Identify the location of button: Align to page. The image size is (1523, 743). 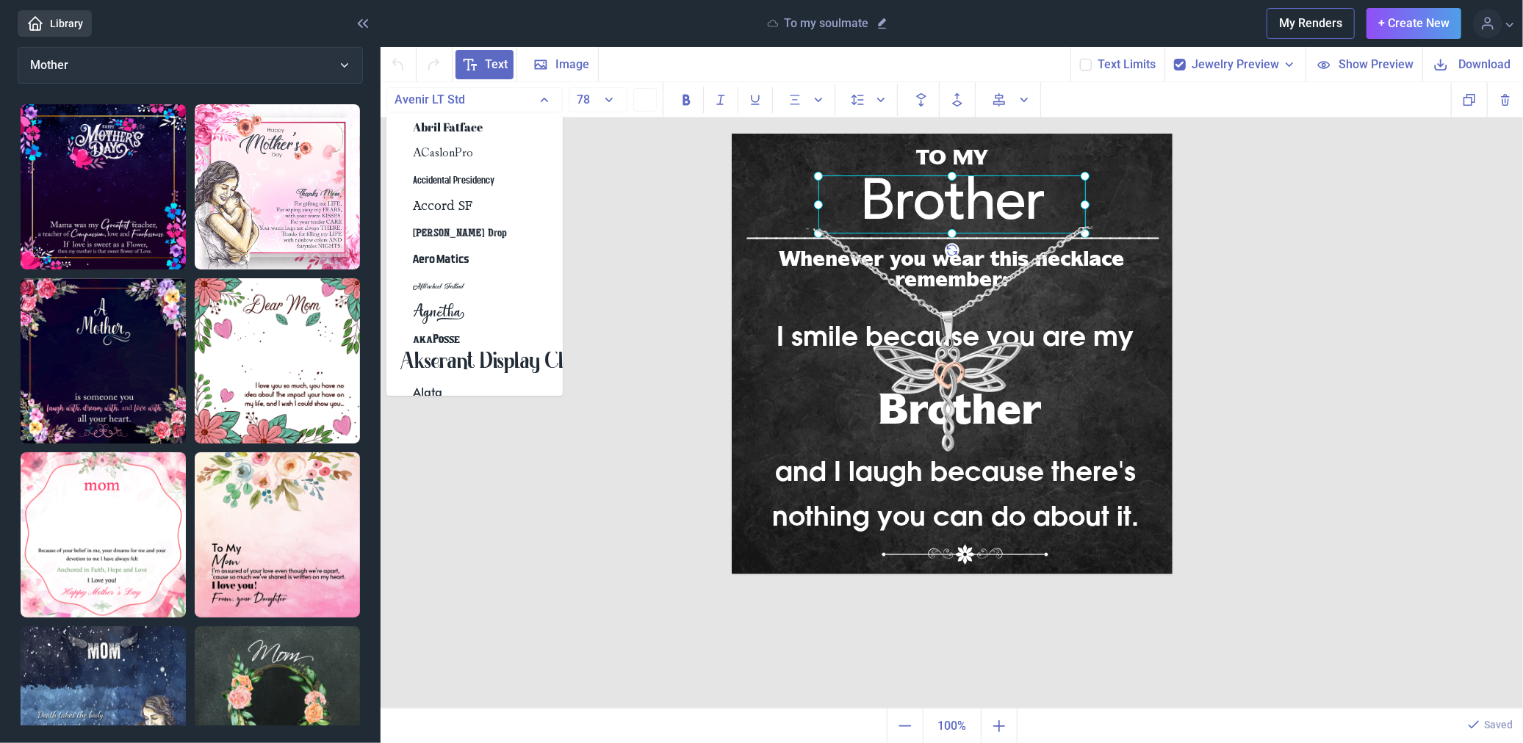
(1011, 100).